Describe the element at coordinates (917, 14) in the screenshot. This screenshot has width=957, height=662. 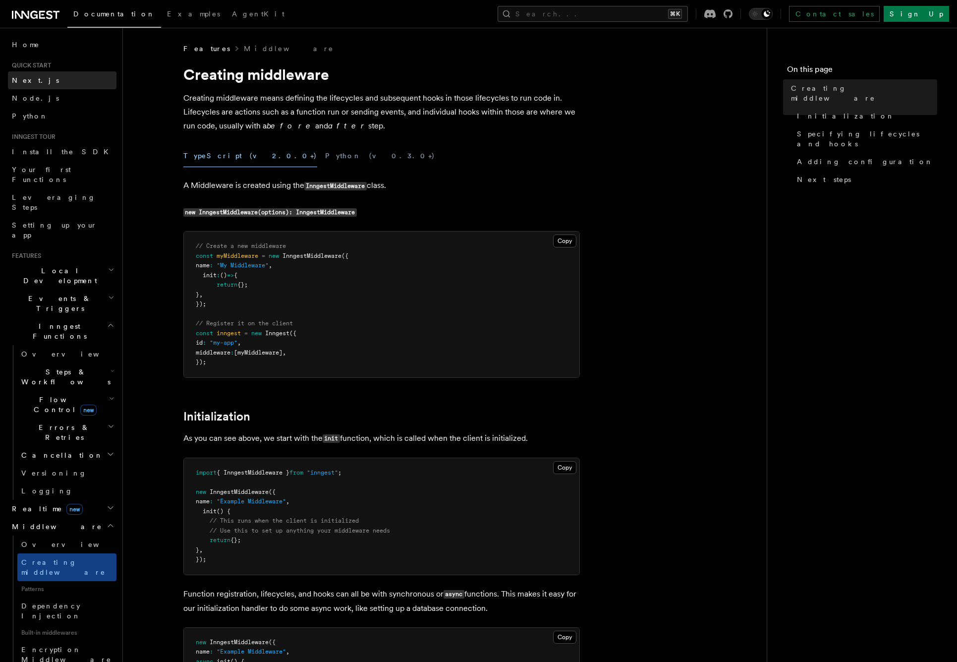
I see `a: Sign Up` at that location.